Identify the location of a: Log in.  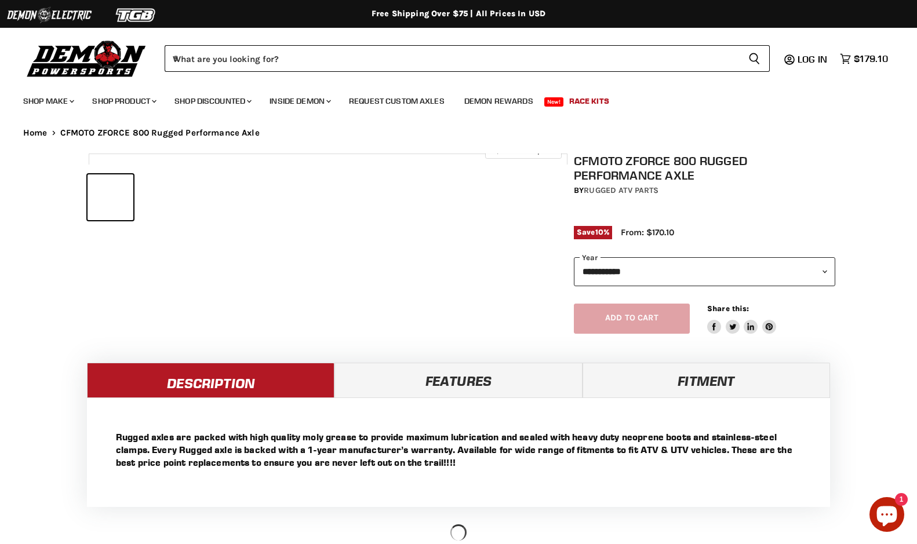
(813, 59).